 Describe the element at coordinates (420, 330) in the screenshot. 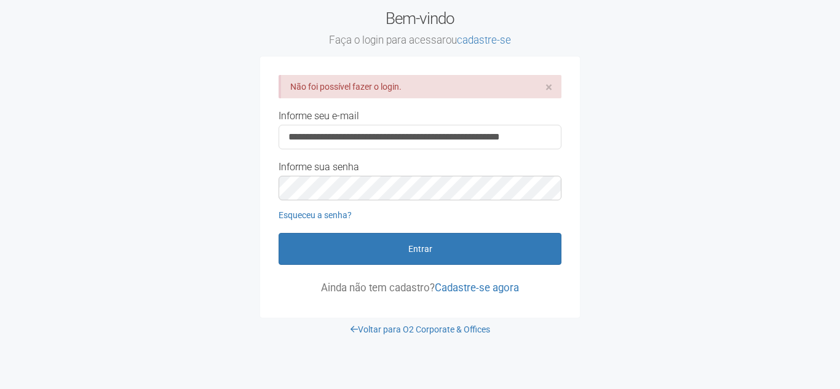

I see `a: Voltar para O2 Corporate & Offices` at that location.